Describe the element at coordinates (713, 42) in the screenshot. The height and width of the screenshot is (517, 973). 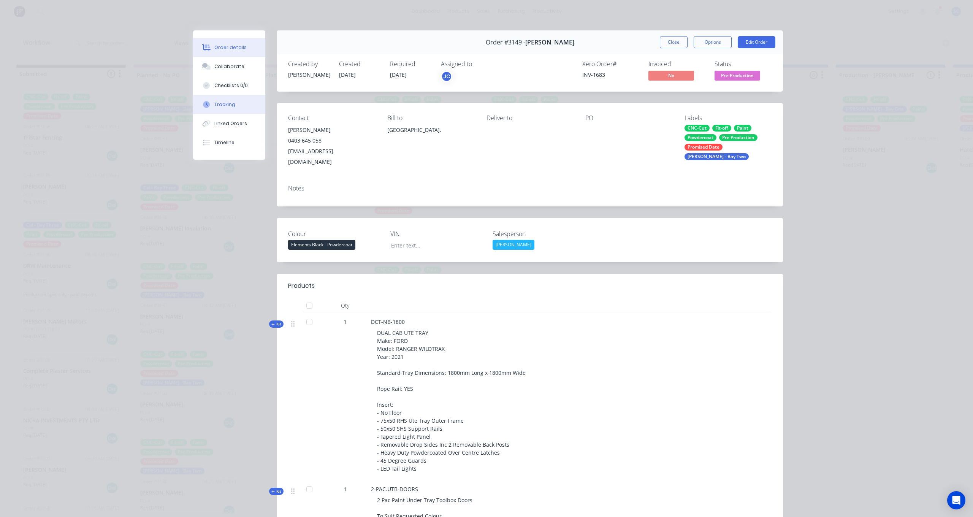
I see `button: Options` at that location.